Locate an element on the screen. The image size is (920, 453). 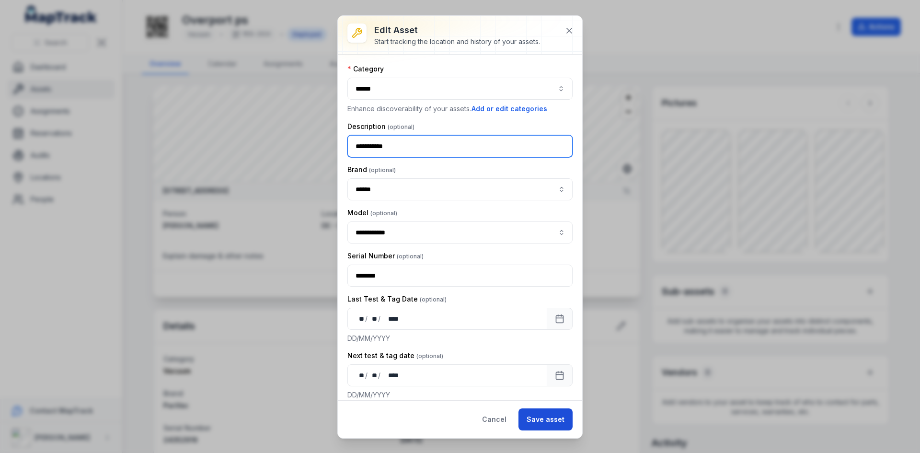
label: Serial Number is located at coordinates (385, 256).